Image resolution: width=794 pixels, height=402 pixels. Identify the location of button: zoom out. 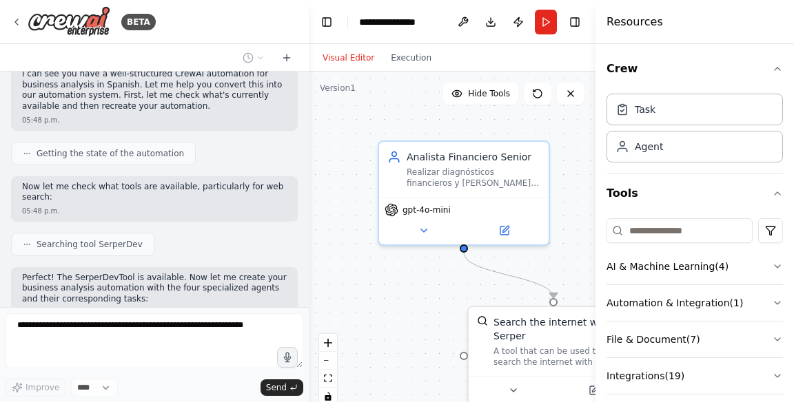
(328, 361).